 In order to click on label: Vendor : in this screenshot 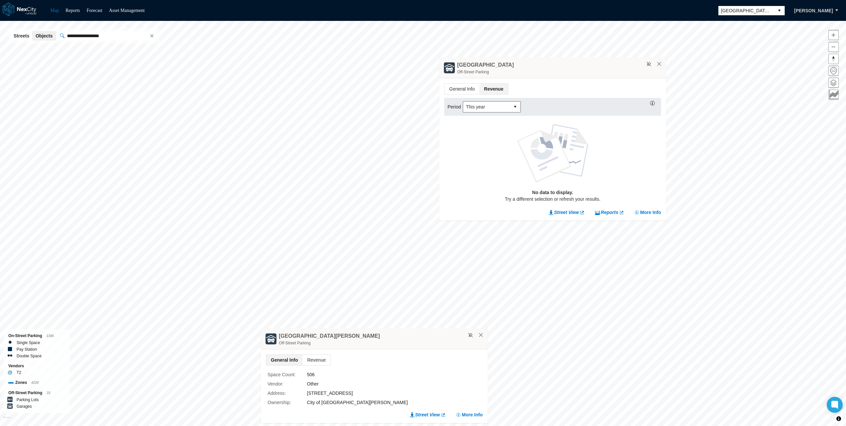, I will do `click(287, 384)`.